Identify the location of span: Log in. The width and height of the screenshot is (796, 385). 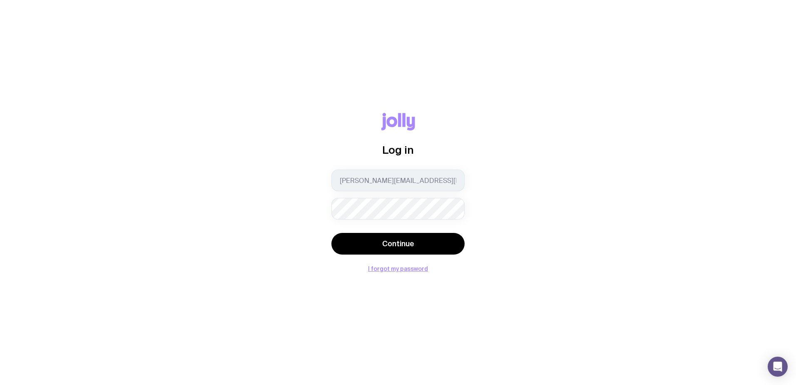
(398, 149).